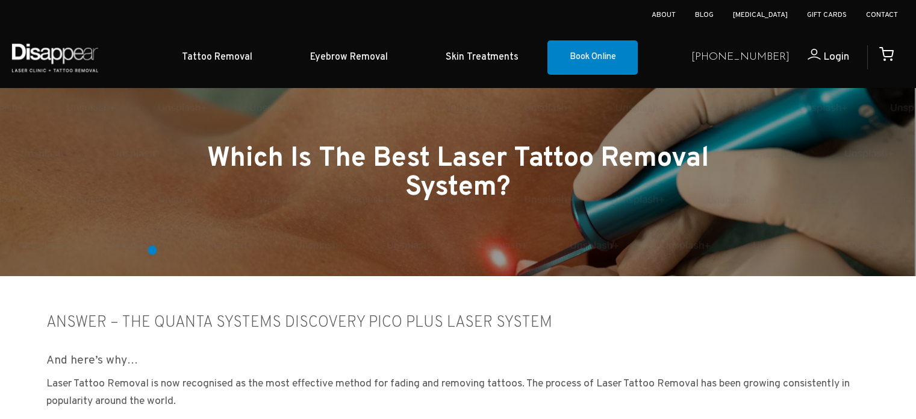 Image resolution: width=916 pixels, height=419 pixels. Describe the element at coordinates (458, 360) in the screenshot. I see `h4: And here’s why…` at that location.